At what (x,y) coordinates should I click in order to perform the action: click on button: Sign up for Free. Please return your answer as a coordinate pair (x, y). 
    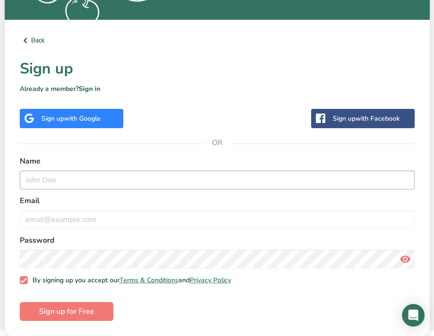
    Looking at the image, I should click on (66, 311).